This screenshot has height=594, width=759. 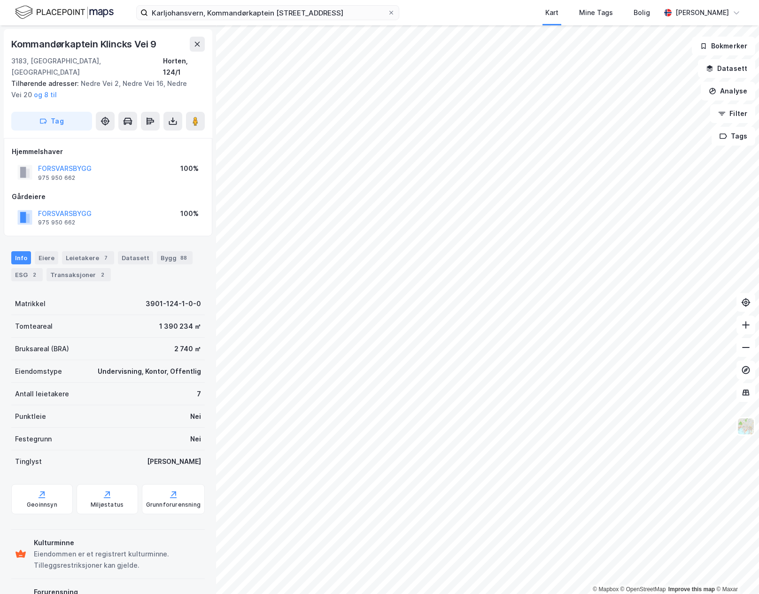 I want to click on div: Bygg, so click(x=175, y=258).